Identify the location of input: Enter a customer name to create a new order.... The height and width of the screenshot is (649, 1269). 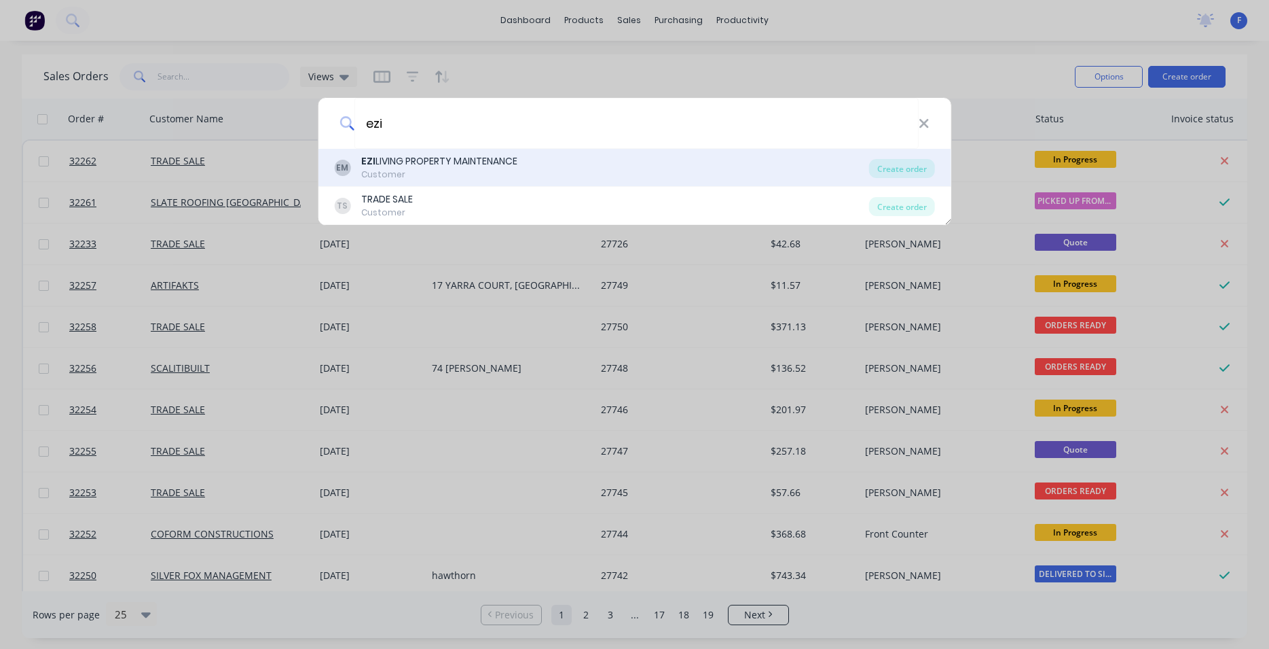
(636, 123).